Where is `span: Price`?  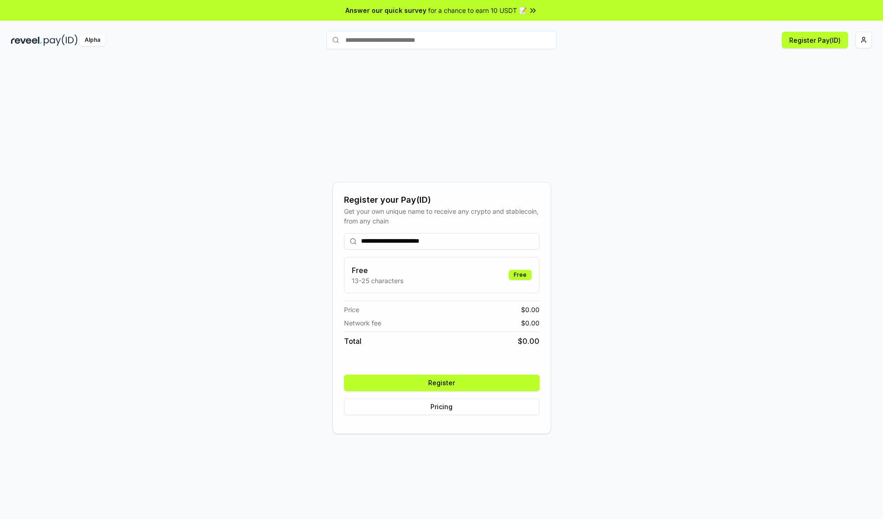
span: Price is located at coordinates (351, 310).